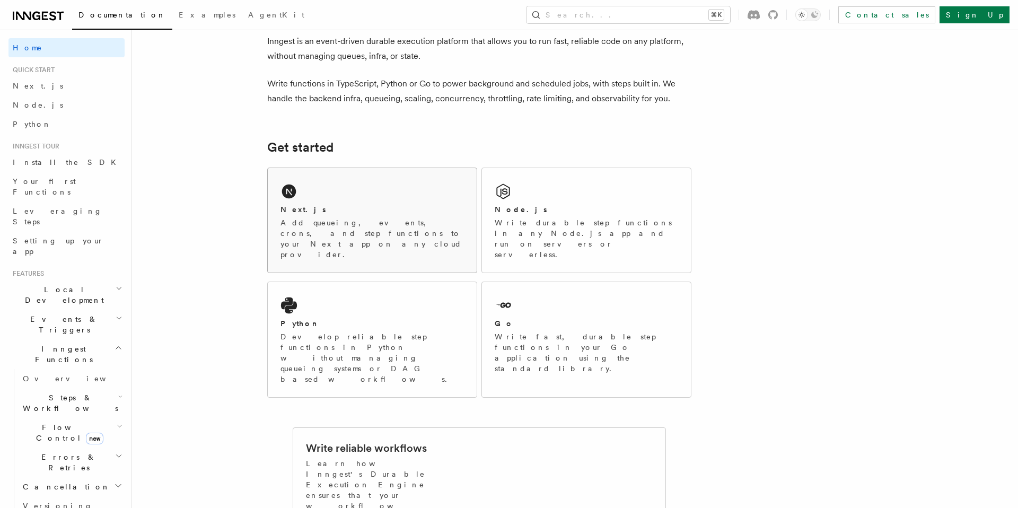  I want to click on span: Steps & Workflows, so click(68, 403).